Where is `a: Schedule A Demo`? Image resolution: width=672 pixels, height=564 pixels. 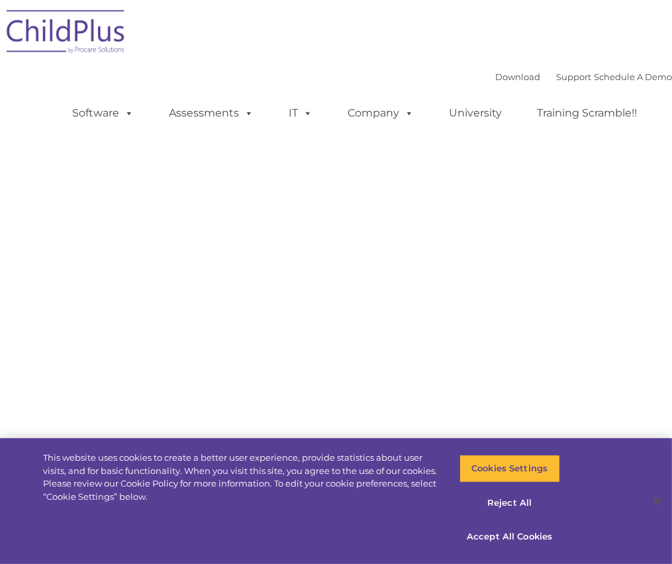 a: Schedule A Demo is located at coordinates (633, 77).